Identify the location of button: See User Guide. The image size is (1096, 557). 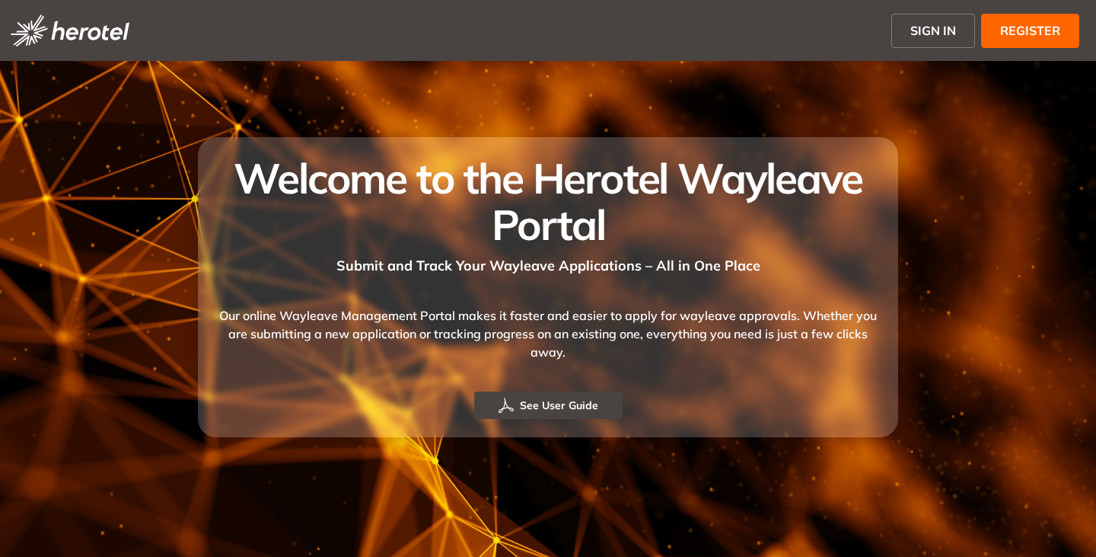
(548, 405).